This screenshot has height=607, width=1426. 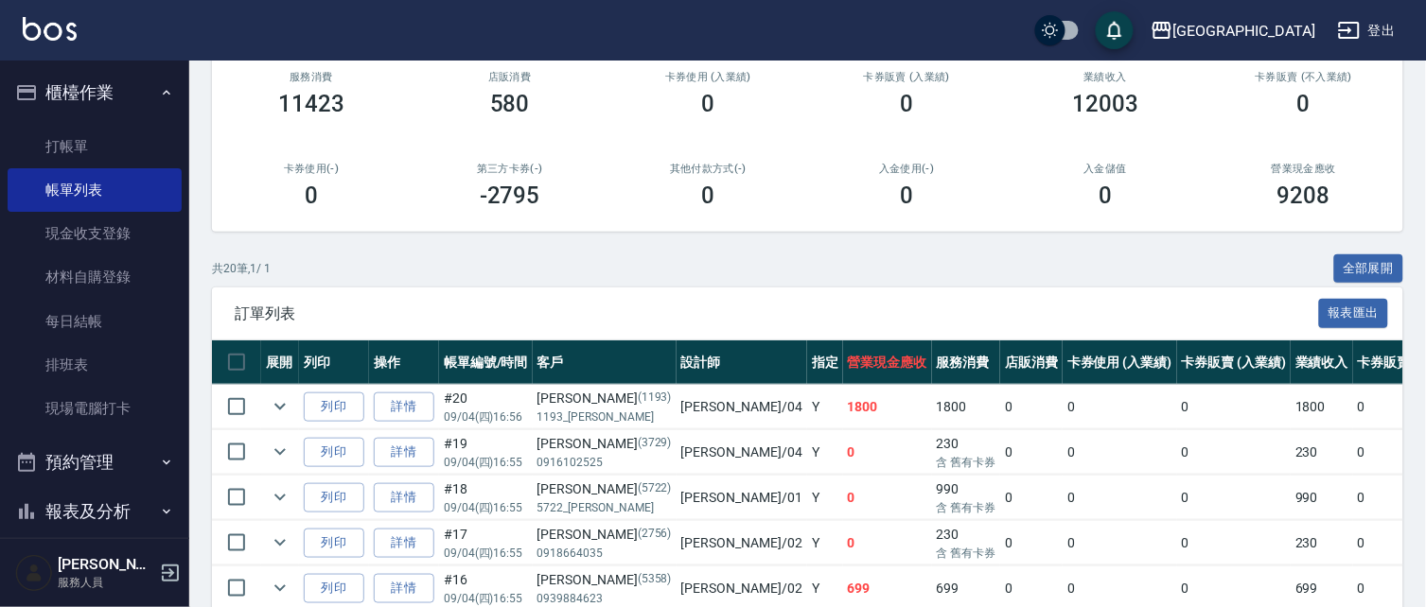 What do you see at coordinates (655, 580) in the screenshot?
I see `p: (5358)` at bounding box center [655, 580].